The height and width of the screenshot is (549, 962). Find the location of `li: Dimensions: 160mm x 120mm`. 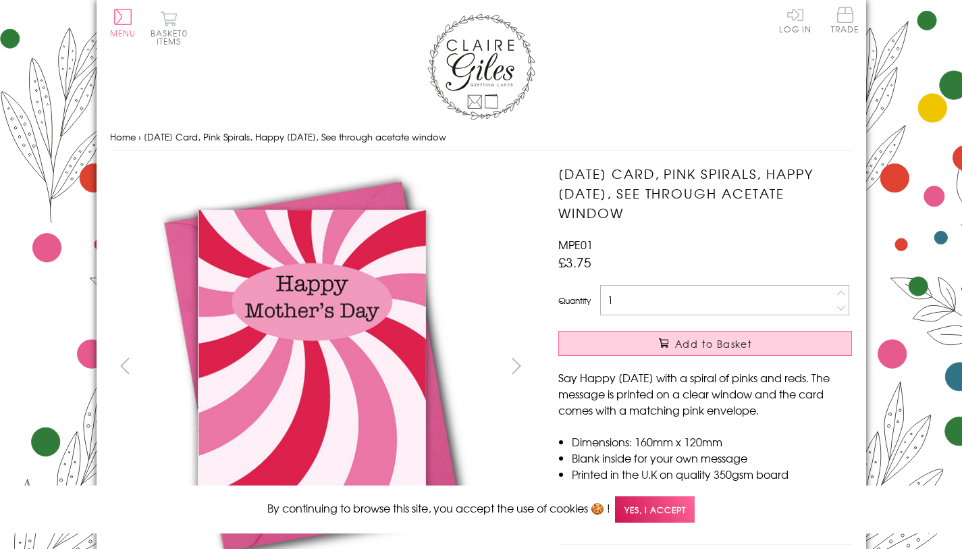

li: Dimensions: 160mm x 120mm is located at coordinates (712, 442).